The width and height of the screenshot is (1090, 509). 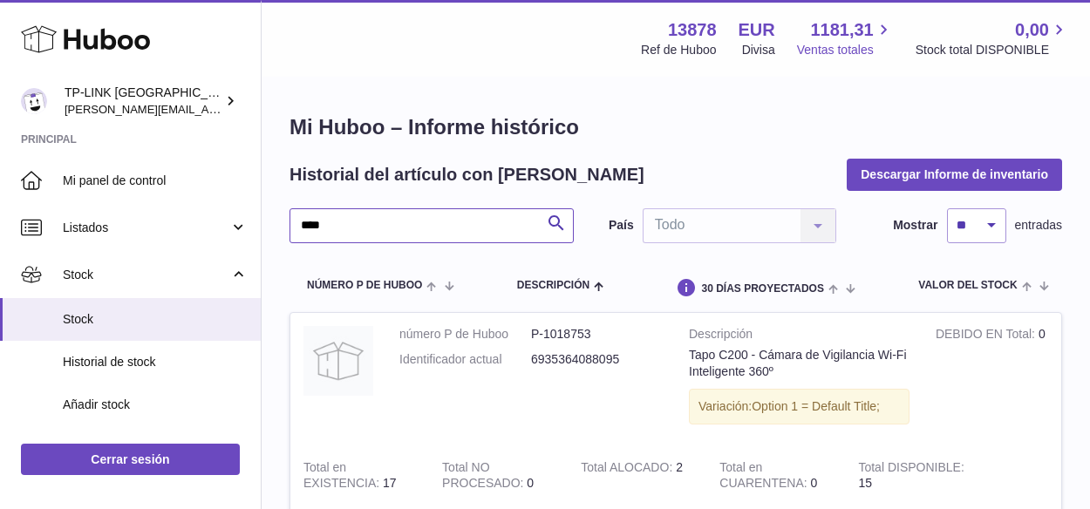 I want to click on span: Historial de entregas, so click(x=155, y=447).